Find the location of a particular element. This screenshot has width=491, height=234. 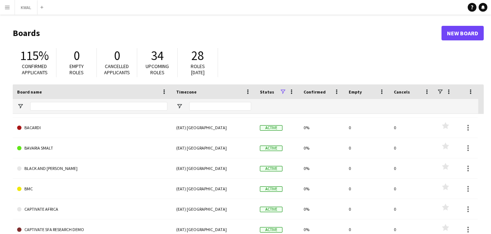

a: BACARDI is located at coordinates (92, 128).